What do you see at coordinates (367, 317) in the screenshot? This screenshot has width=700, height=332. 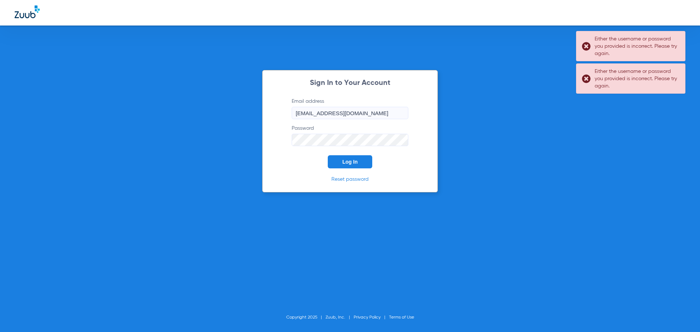 I see `a: Privacy Policy` at bounding box center [367, 317].